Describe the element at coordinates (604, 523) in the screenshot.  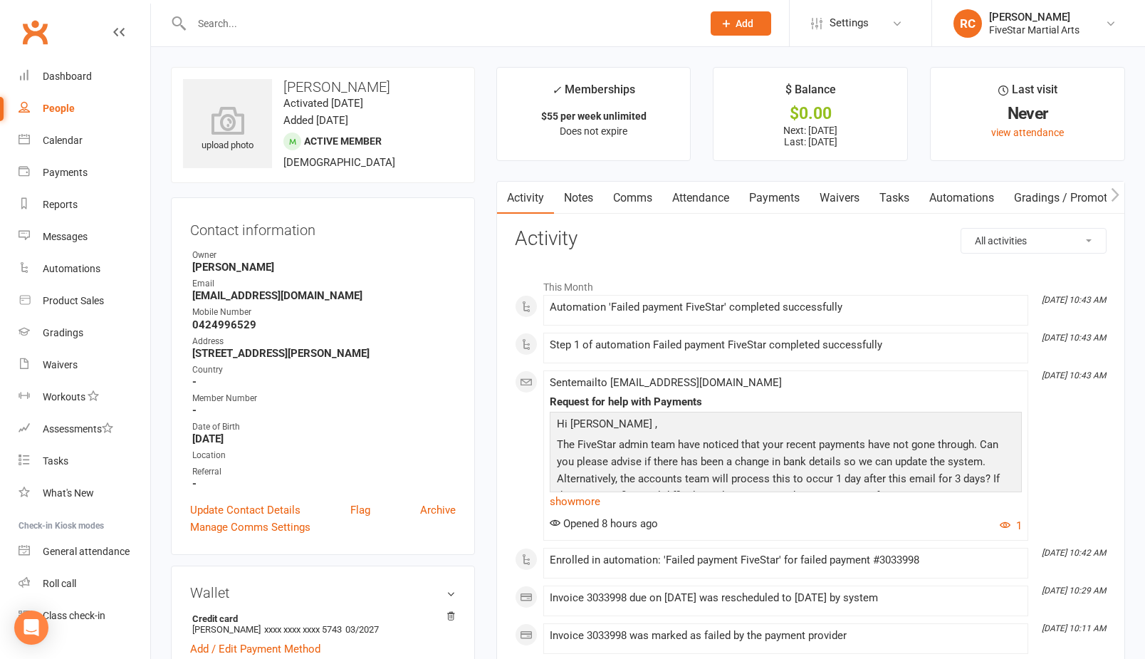
I see `span: Opened 8 hours ago` at that location.